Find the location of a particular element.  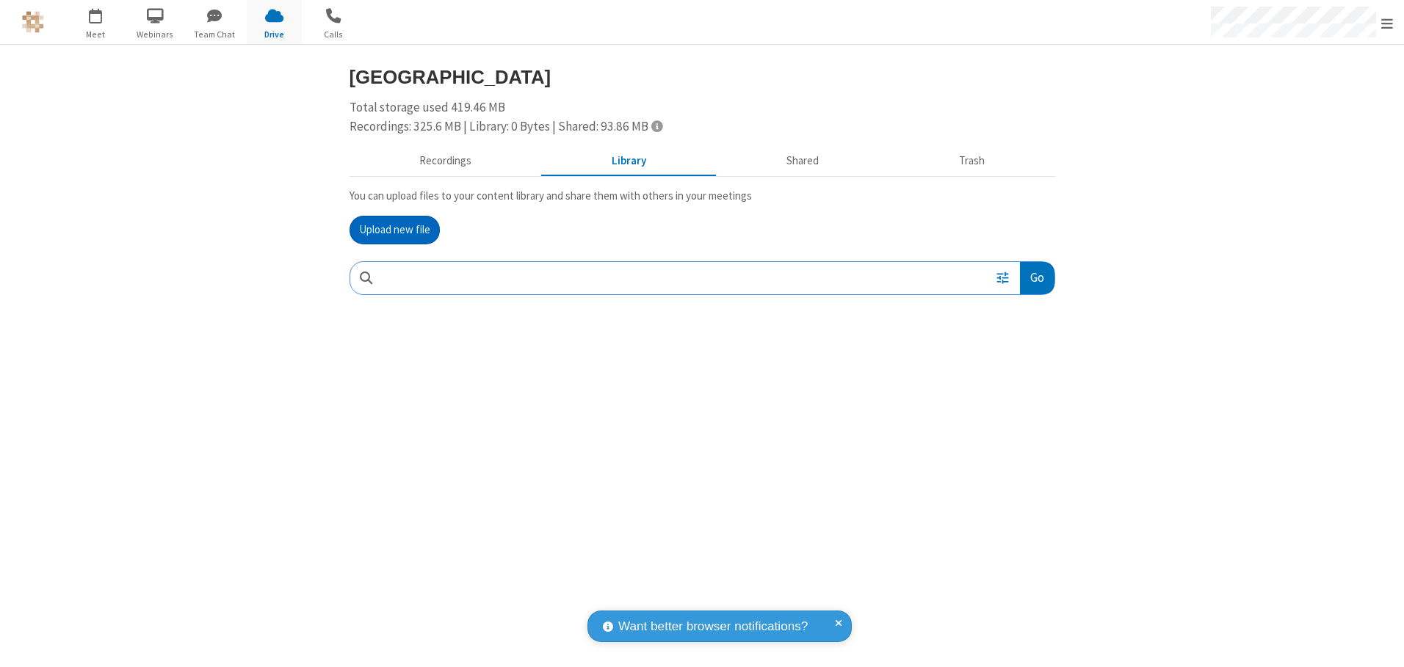

button: Go is located at coordinates (1037, 278).